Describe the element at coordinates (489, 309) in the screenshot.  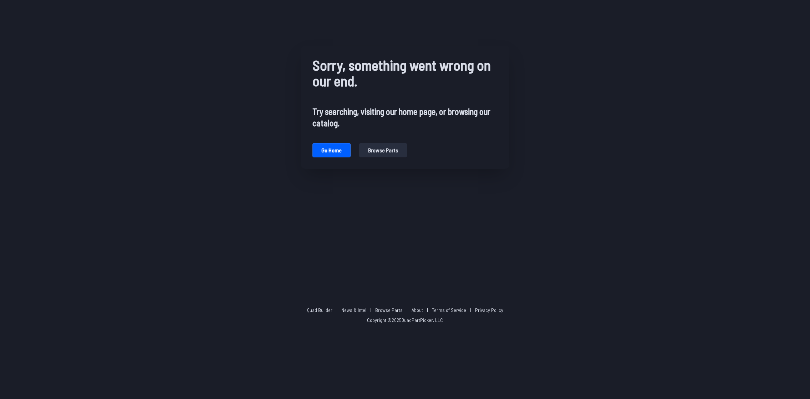
I see `a: Privacy Policy` at that location.